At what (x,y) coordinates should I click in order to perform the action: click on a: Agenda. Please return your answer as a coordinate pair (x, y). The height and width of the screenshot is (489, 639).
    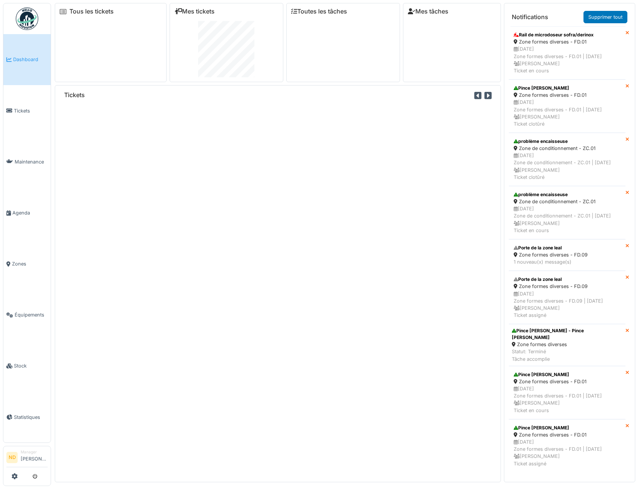
    Looking at the image, I should click on (27, 213).